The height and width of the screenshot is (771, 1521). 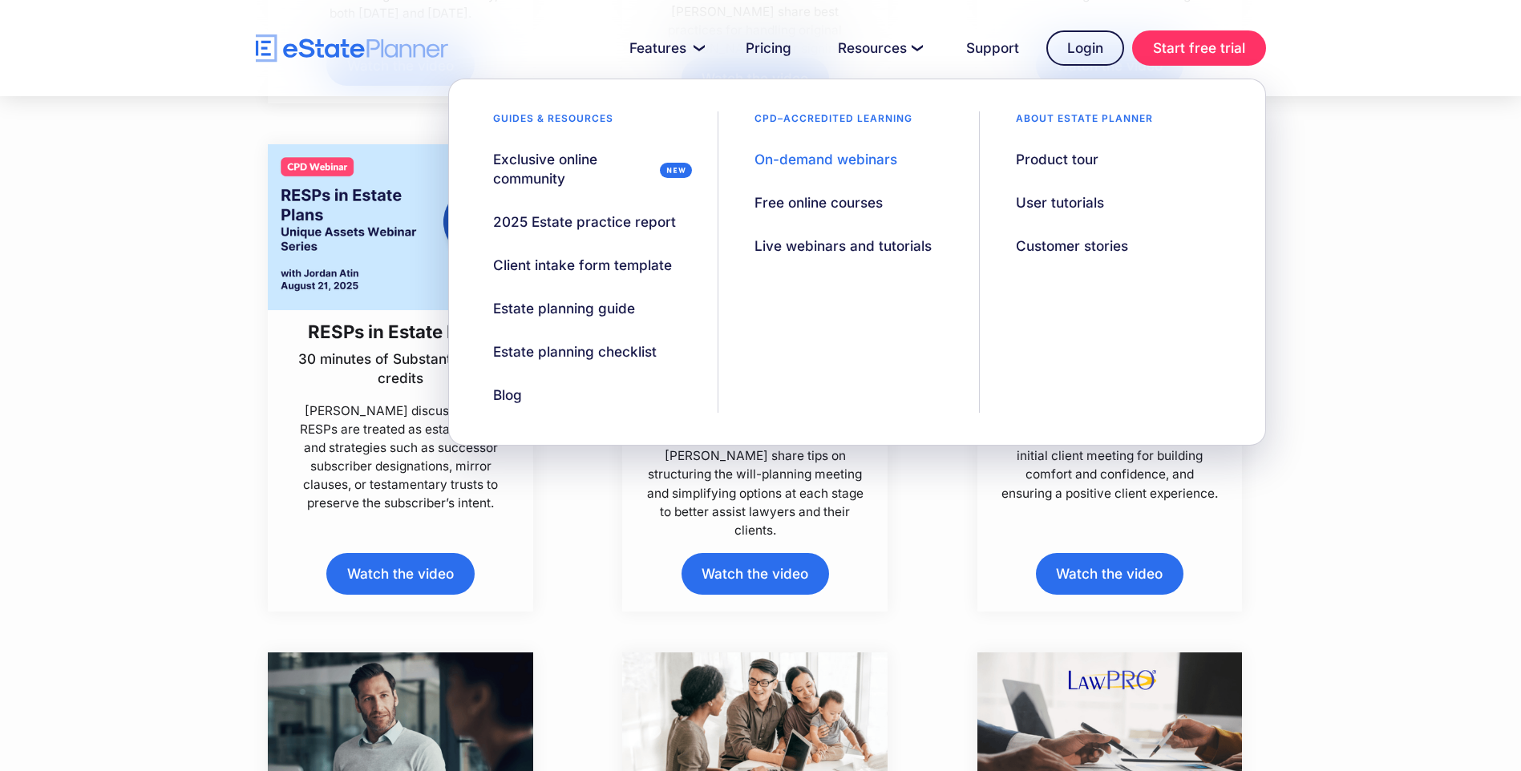 What do you see at coordinates (879, 48) in the screenshot?
I see `a: Resources` at bounding box center [879, 48].